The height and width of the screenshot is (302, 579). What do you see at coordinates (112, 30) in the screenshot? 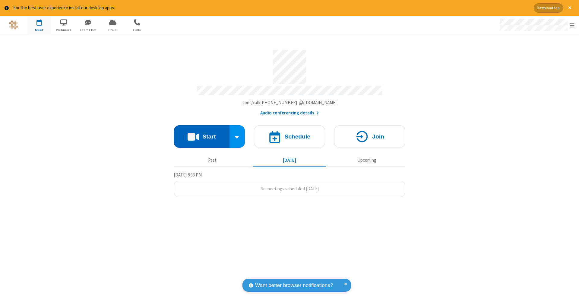
I see `span: Drive` at bounding box center [112, 30].